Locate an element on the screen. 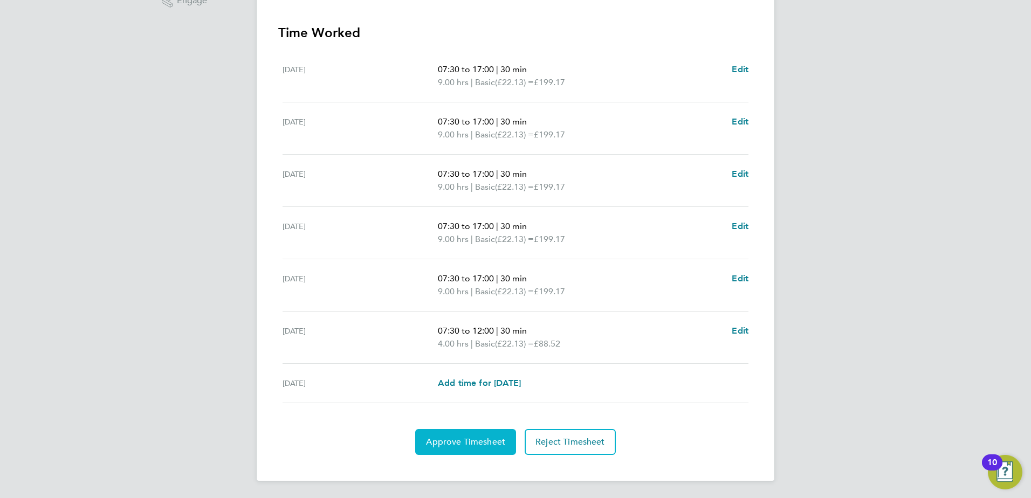 This screenshot has width=1031, height=498. h3: Time Worked is located at coordinates (516, 33).